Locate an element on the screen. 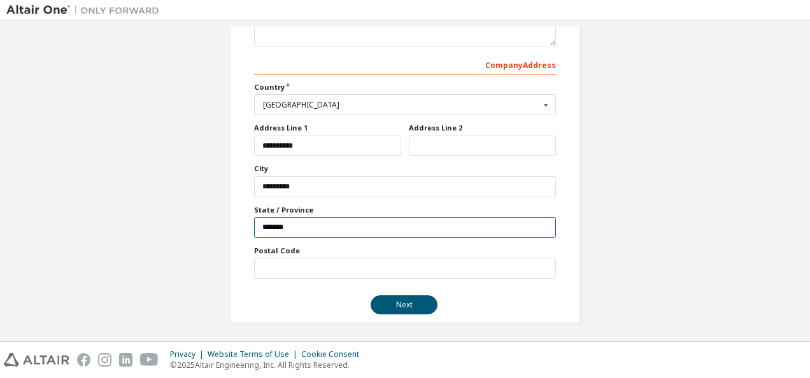 Image resolution: width=810 pixels, height=378 pixels. div: Website Terms of Use is located at coordinates (254, 355).